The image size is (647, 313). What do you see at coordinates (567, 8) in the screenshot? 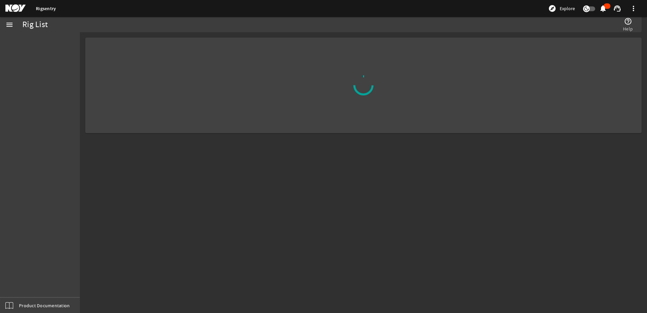
I see `span: Explore` at bounding box center [567, 8].